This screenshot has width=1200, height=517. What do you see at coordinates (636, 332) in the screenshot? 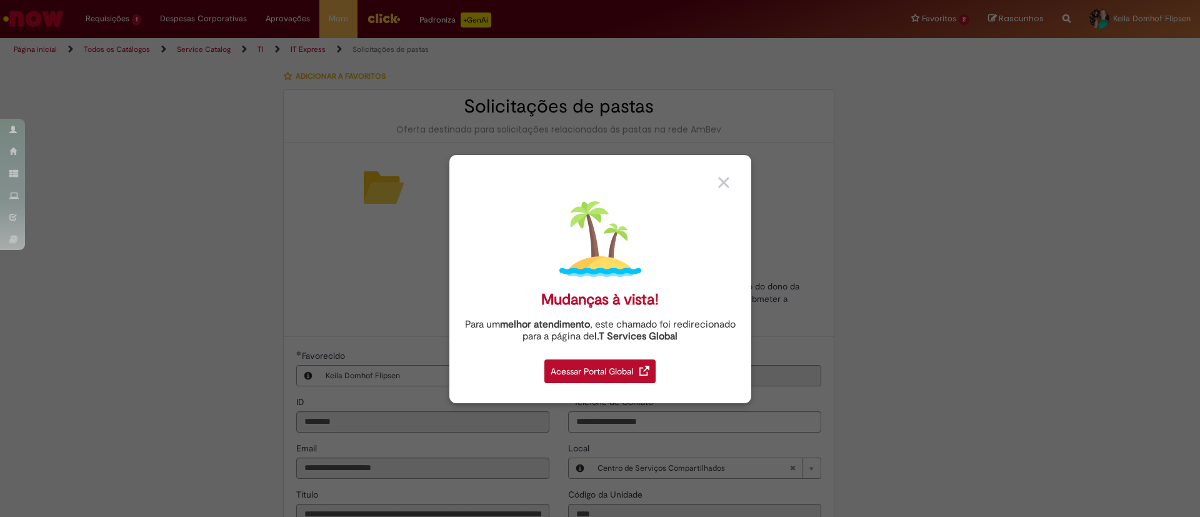
I see `a: I.T Services Global` at bounding box center [636, 332].